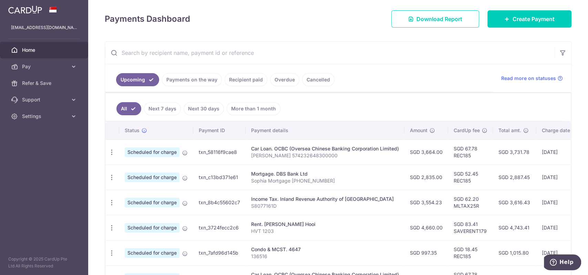 This screenshot has height=275, width=588. What do you see at coordinates (515, 252) in the screenshot?
I see `td: SGD 1,015.80` at bounding box center [515, 252].